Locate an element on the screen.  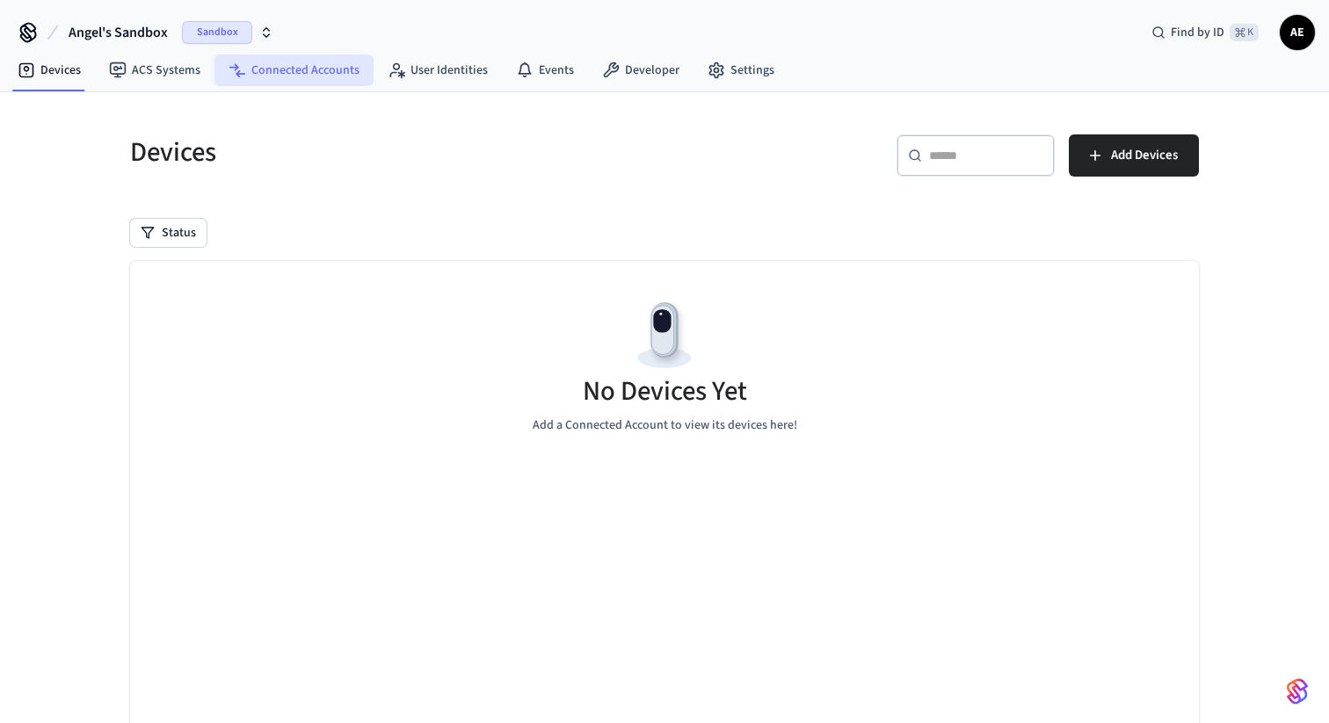
a: Devices is located at coordinates (49, 70).